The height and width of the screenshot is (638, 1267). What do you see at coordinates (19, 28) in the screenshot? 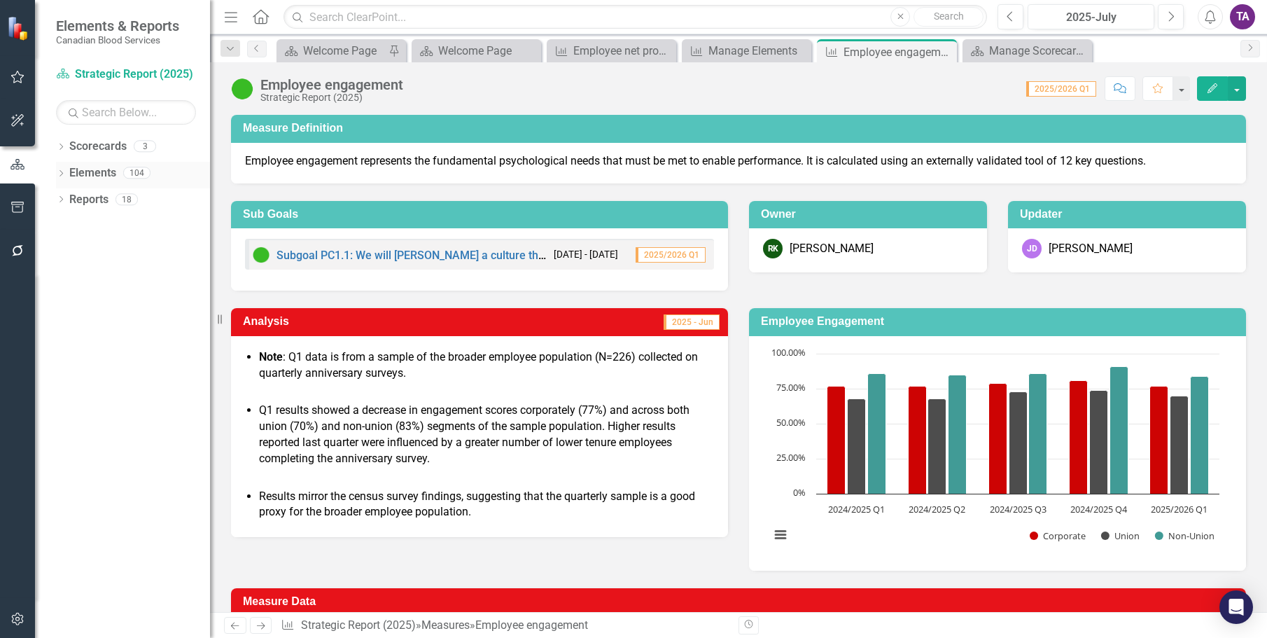
I see `img: ClearPoint Strategy` at bounding box center [19, 28].